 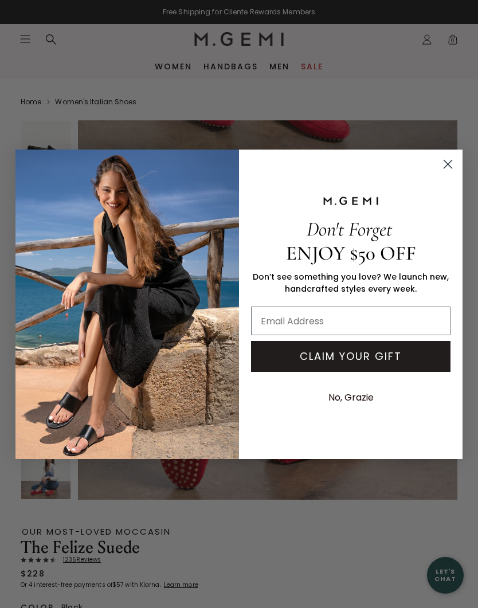 What do you see at coordinates (351, 201) in the screenshot?
I see `img: M.GEMI` at bounding box center [351, 201].